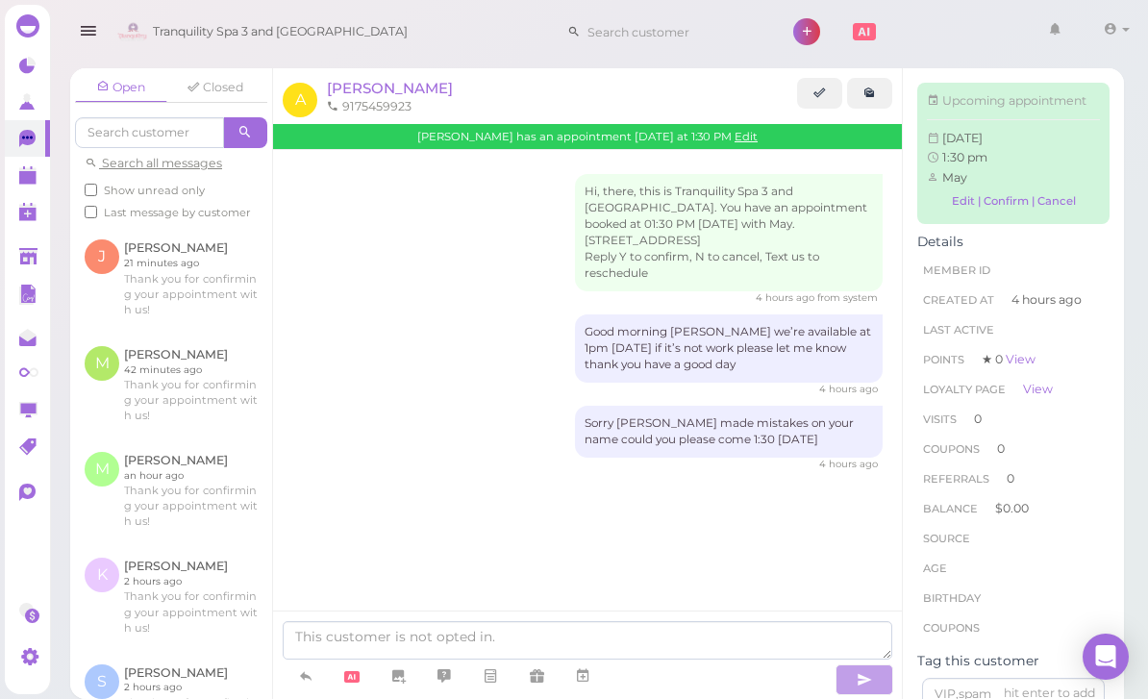  I want to click on span: Show unread only, so click(154, 190).